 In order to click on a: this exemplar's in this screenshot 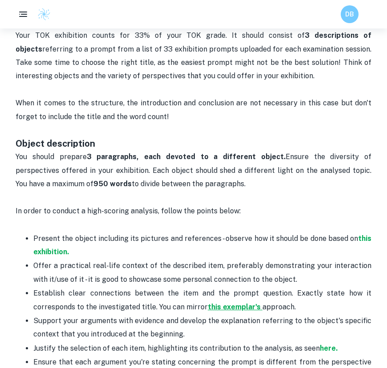, I will do `click(235, 307)`.